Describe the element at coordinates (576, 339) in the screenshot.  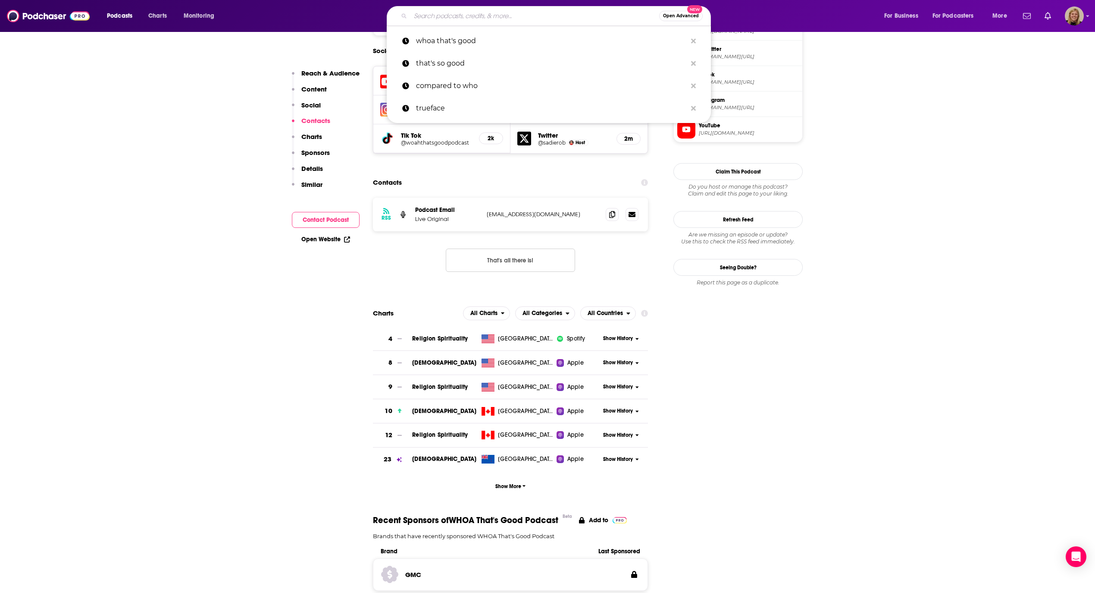
I see `span: Spotify` at that location.